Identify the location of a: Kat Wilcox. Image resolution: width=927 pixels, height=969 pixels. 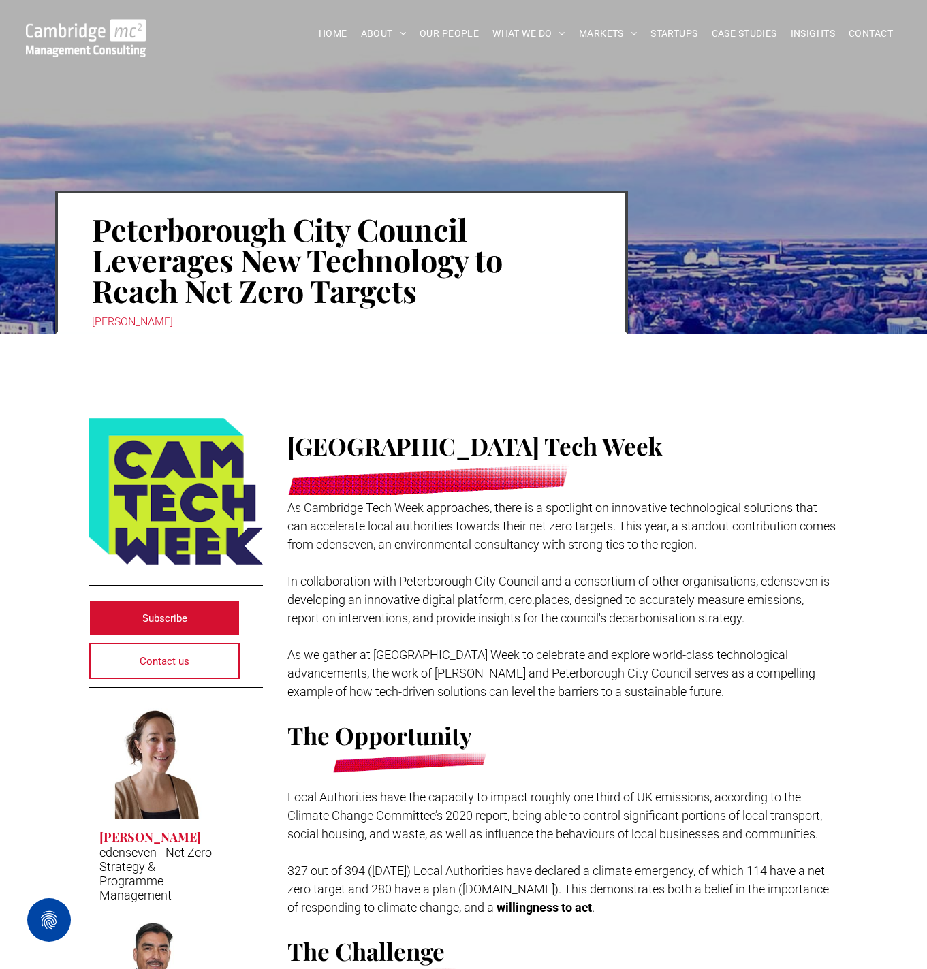
(157, 761).